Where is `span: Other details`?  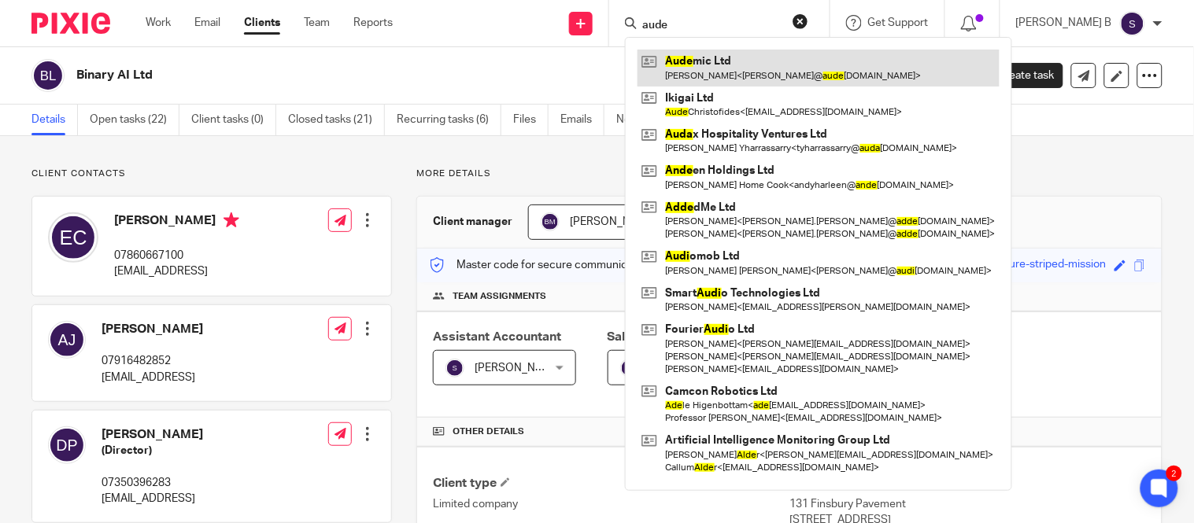
span: Other details is located at coordinates (488, 432).